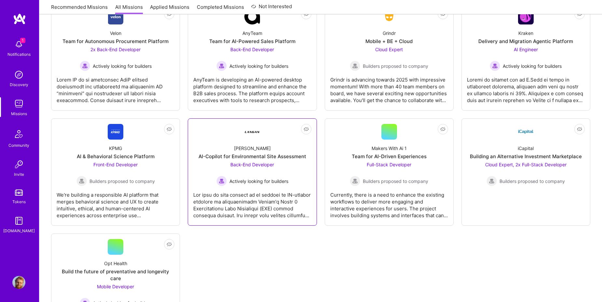 Image resolution: width=602 pixels, height=302 pixels. Describe the element at coordinates (170, 9) in the screenshot. I see `a: Applied Missions` at that location.